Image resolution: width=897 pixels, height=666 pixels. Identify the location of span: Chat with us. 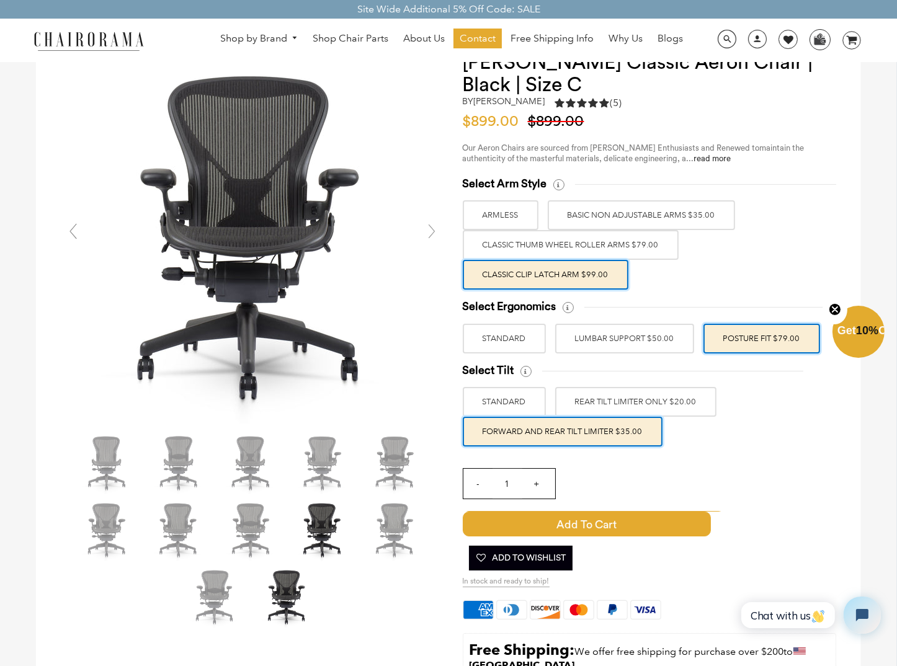
(60, 29).